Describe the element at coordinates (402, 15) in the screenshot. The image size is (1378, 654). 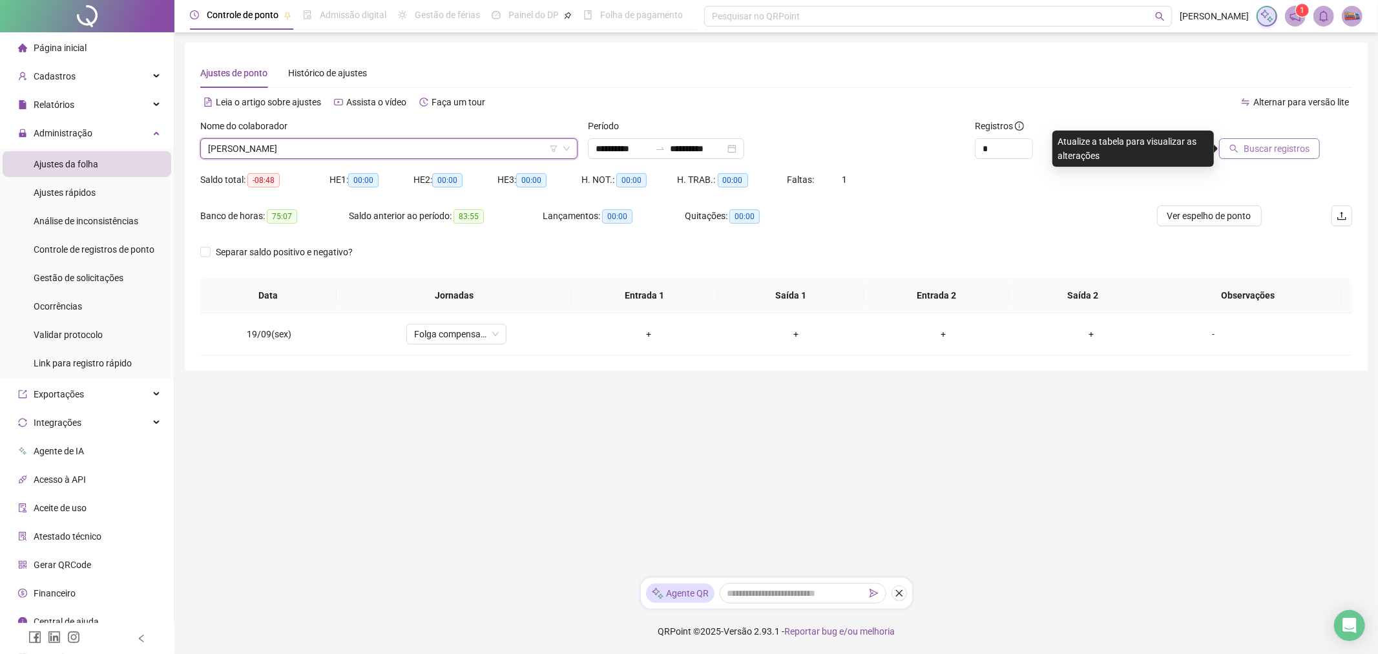
I see `span: sun` at that location.